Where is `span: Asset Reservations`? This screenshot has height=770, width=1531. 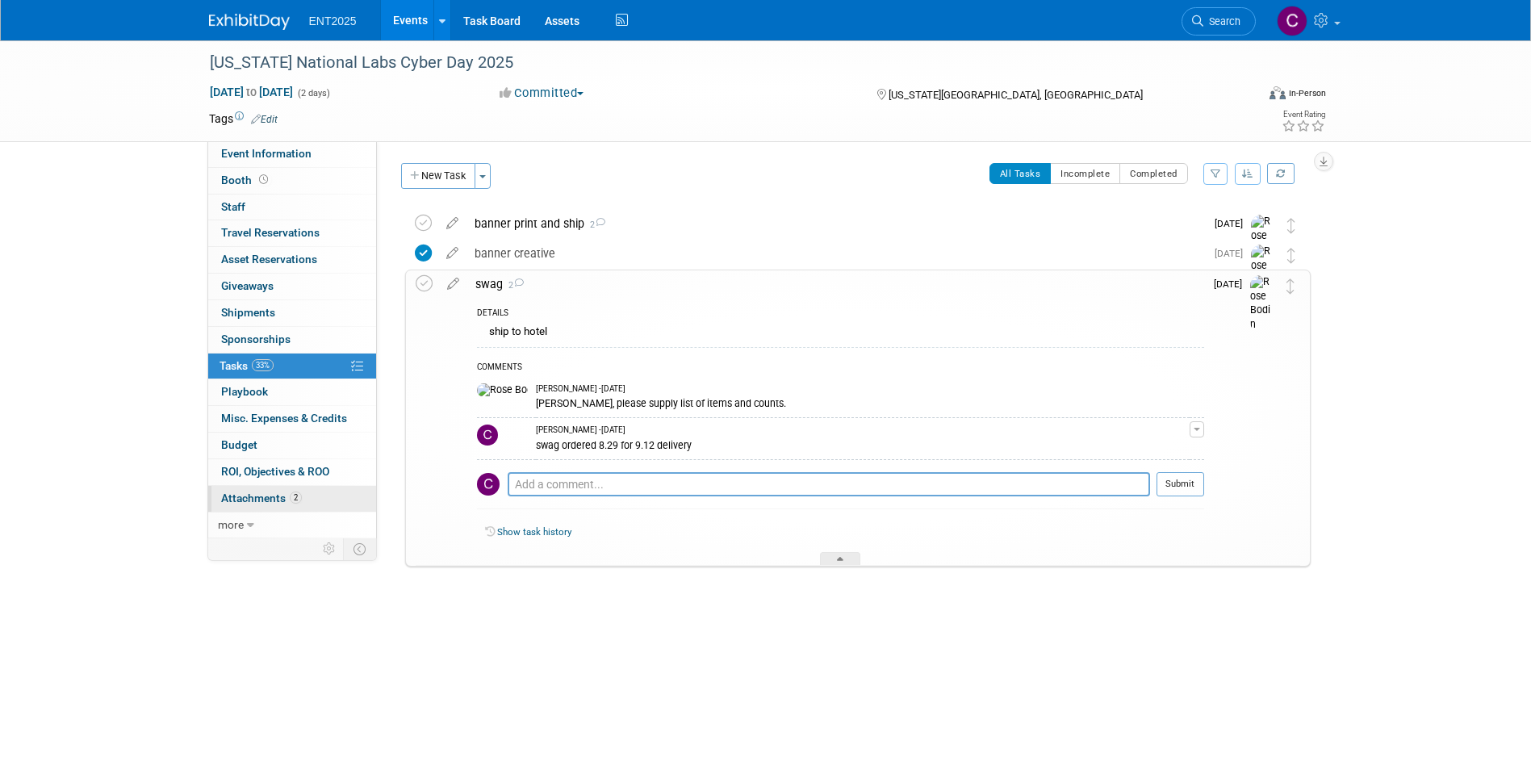
span: Asset Reservations is located at coordinates (269, 259).